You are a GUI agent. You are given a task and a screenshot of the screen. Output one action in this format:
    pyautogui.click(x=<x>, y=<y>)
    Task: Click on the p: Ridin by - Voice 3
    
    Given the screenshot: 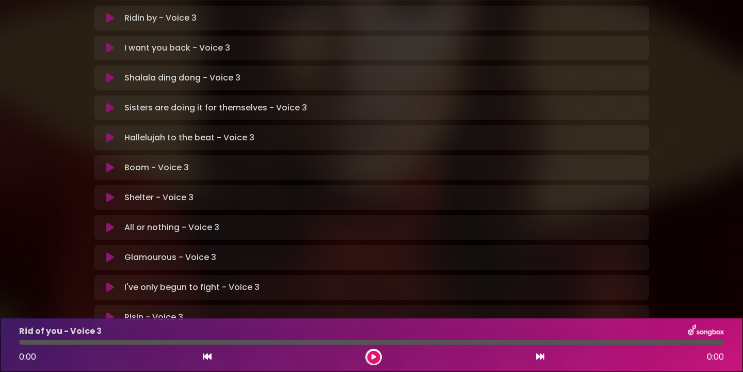 What is the action you would take?
    pyautogui.click(x=160, y=18)
    